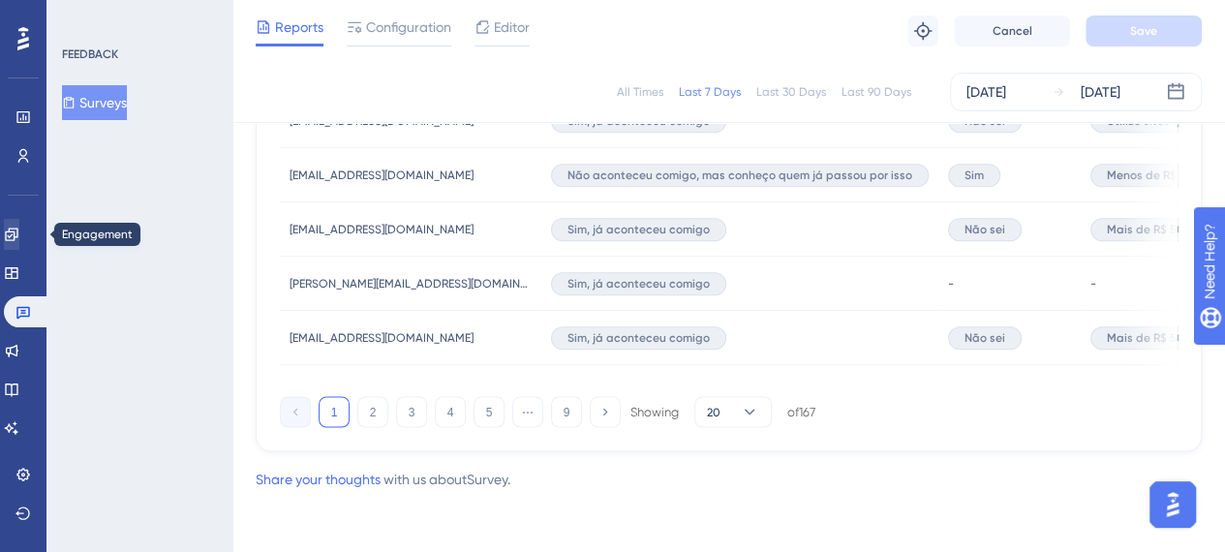 This screenshot has width=1225, height=552. Describe the element at coordinates (450, 412) in the screenshot. I see `button: 4` at that location.